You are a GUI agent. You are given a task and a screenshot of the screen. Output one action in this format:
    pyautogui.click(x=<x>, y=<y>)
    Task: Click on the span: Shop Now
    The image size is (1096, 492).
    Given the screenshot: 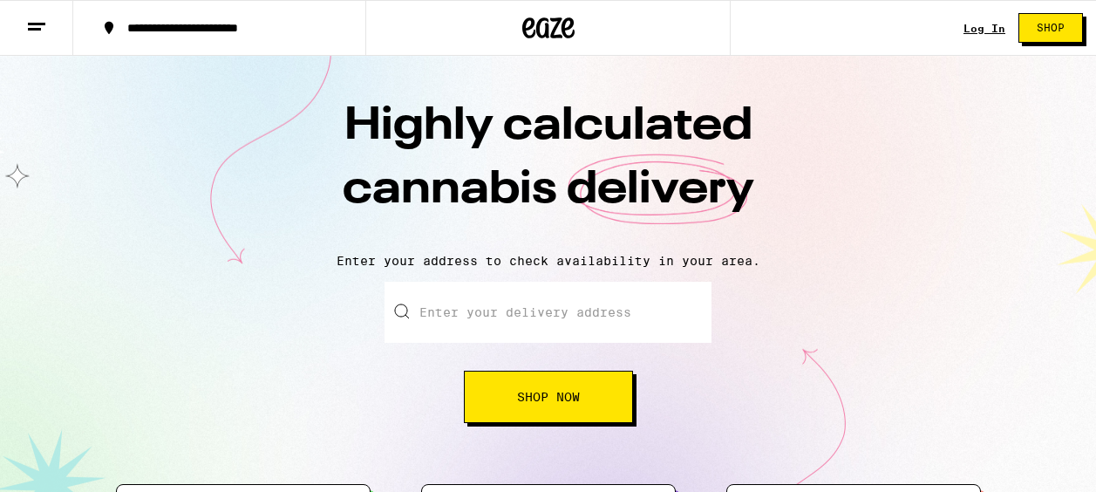 What is the action you would take?
    pyautogui.click(x=548, y=397)
    